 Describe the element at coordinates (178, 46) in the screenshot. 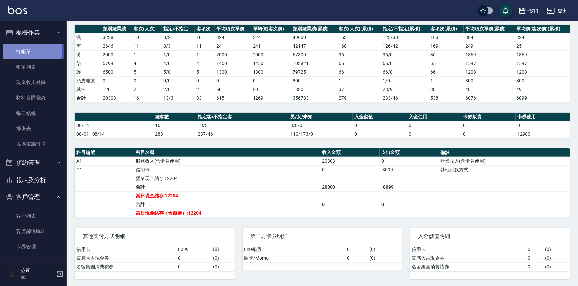

I see `td: 8 / 3` at that location.